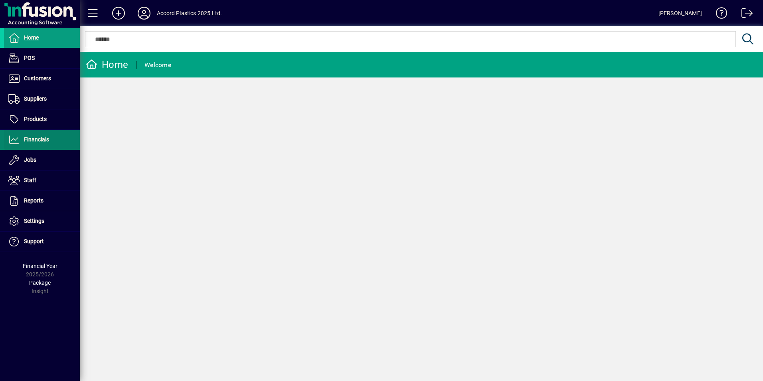 The height and width of the screenshot is (381, 763). Describe the element at coordinates (119, 13) in the screenshot. I see `button: Add` at that location.